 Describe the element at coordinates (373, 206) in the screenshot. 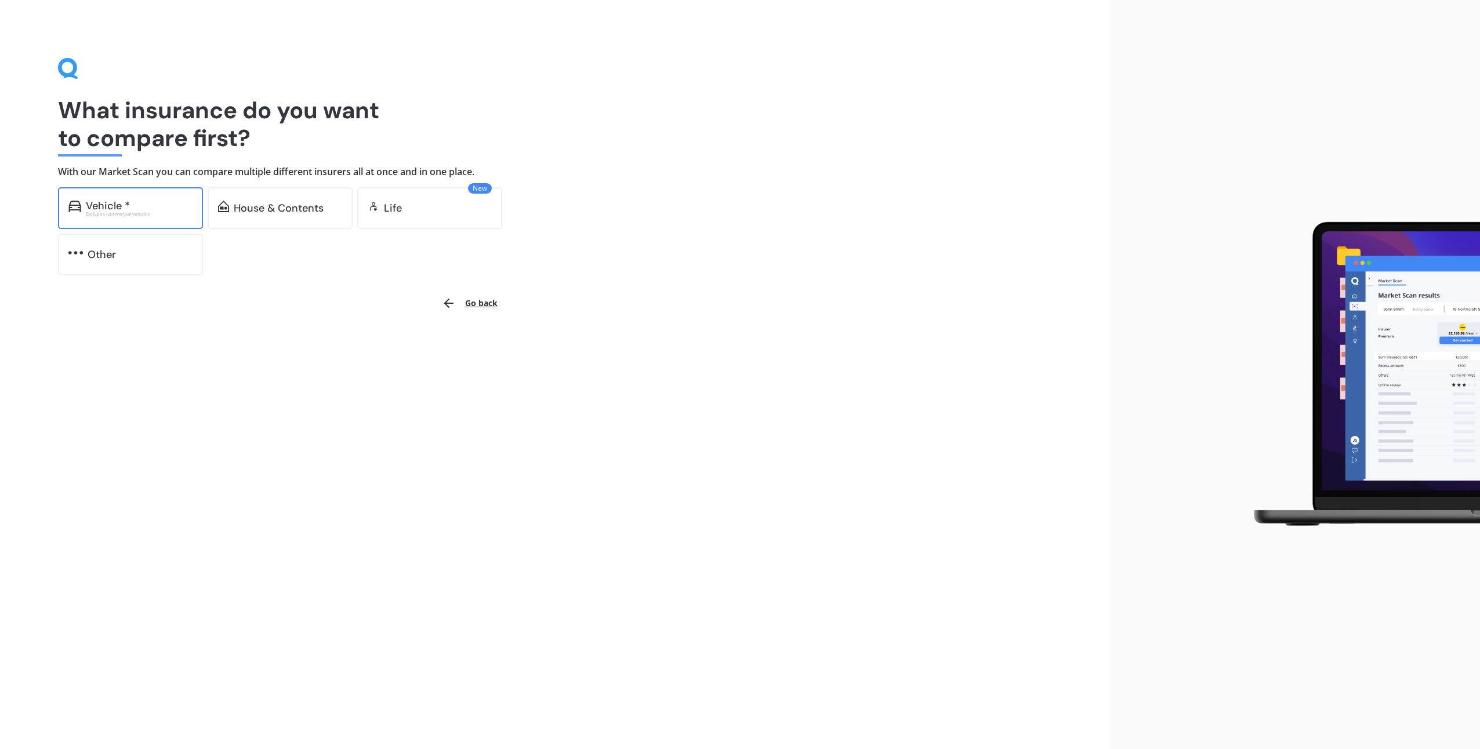

I see `img: life.f720d6a2d7cdcd3ad642.svg` at that location.